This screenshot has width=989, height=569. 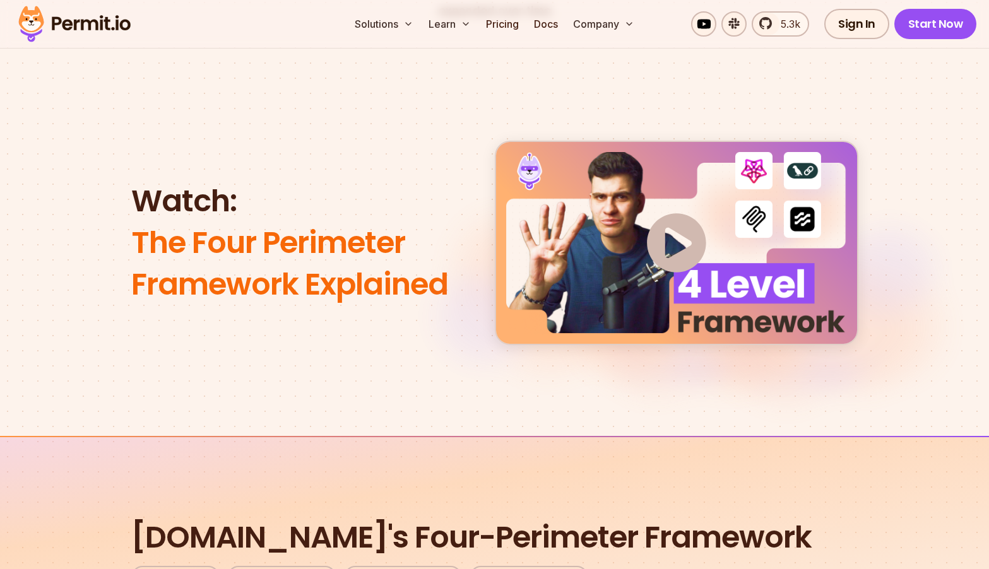 I want to click on span: 5.3k, so click(x=786, y=24).